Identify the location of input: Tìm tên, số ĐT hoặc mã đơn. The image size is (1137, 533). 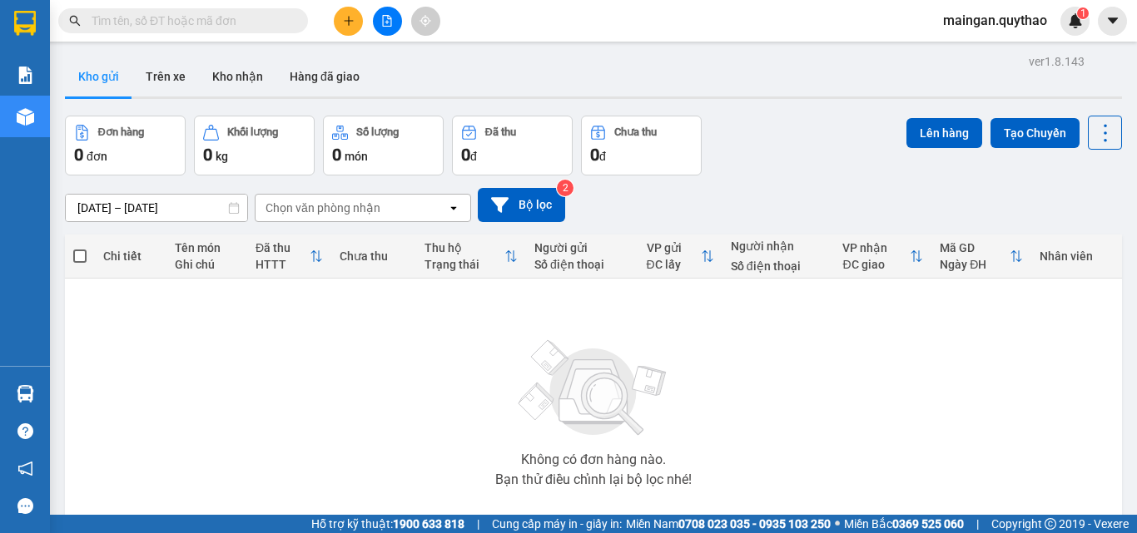
(190, 21).